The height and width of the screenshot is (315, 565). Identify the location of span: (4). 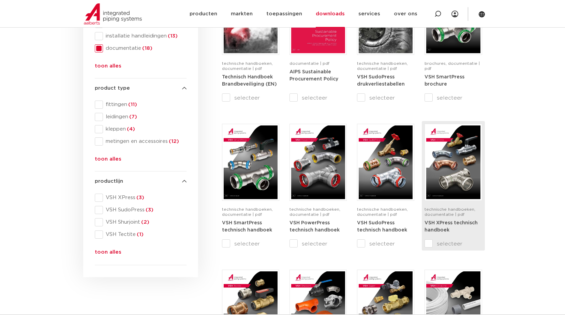
(130, 129).